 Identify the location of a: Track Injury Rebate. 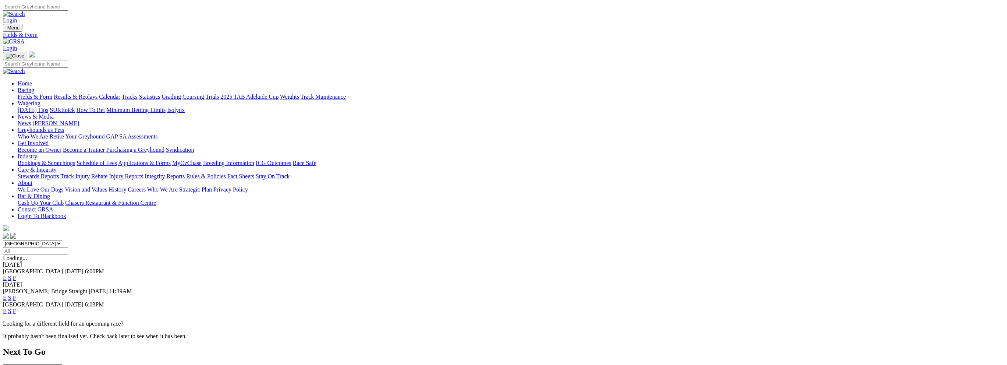
(84, 176).